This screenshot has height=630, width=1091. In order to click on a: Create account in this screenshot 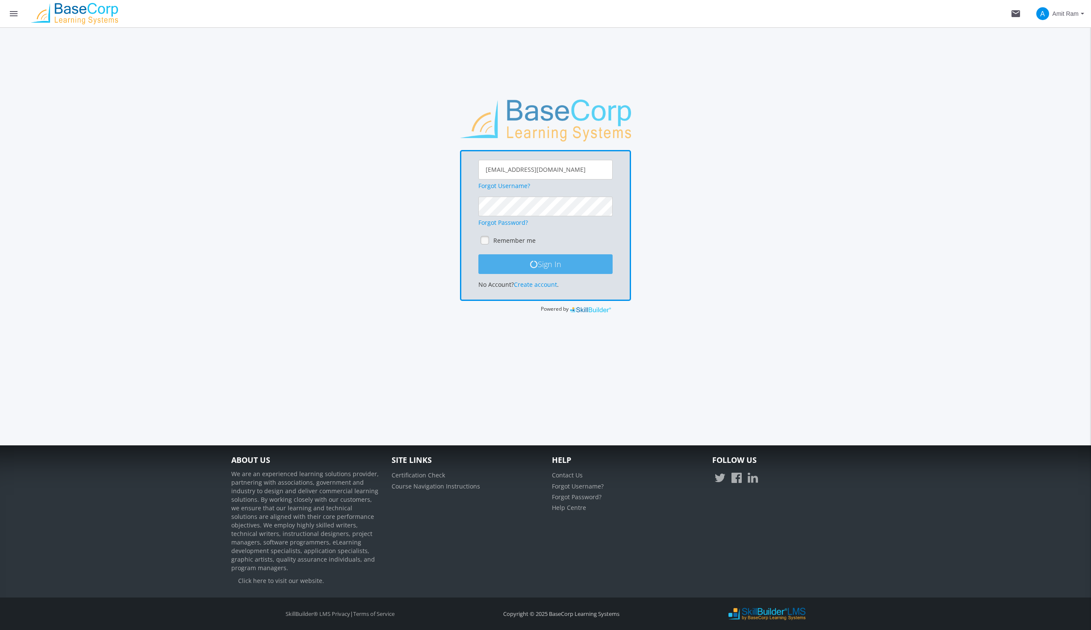, I will do `click(535, 284)`.